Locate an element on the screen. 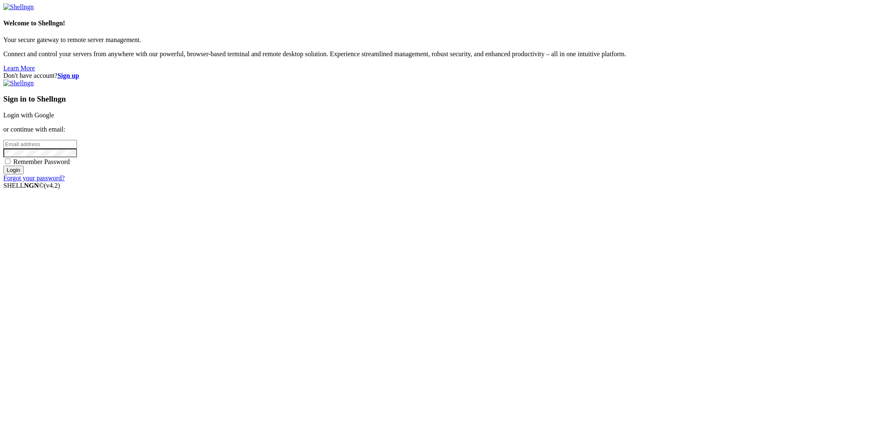  strong: Sign up is located at coordinates (68, 75).